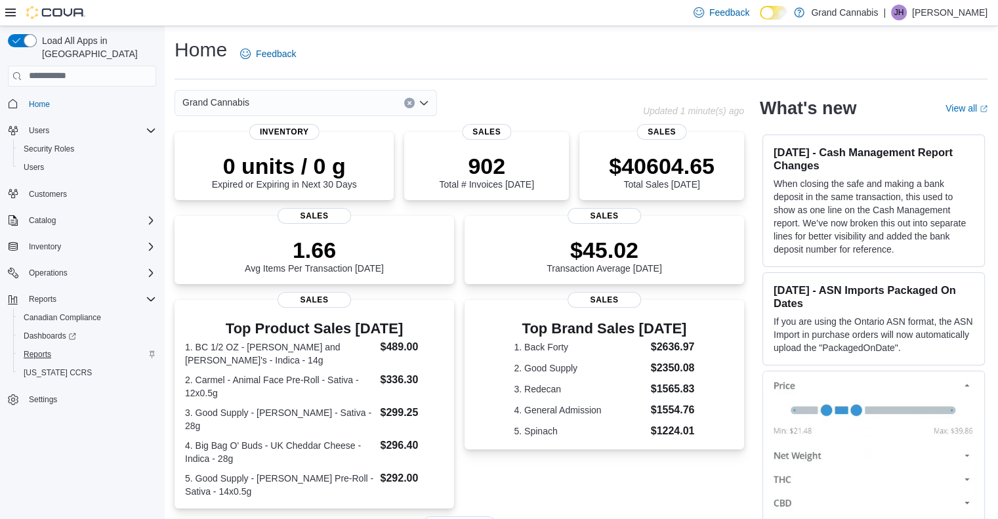  What do you see at coordinates (424, 103) in the screenshot?
I see `button: Open list of options` at bounding box center [424, 103].